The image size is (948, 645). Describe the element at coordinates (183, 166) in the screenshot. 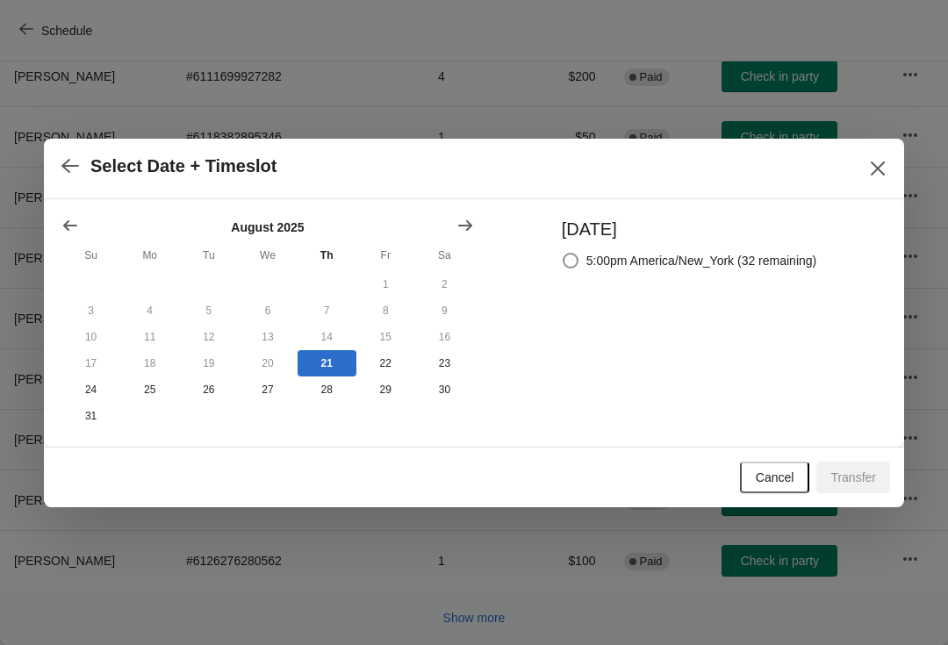

I see `h2: Select Date + Timeslot` at that location.